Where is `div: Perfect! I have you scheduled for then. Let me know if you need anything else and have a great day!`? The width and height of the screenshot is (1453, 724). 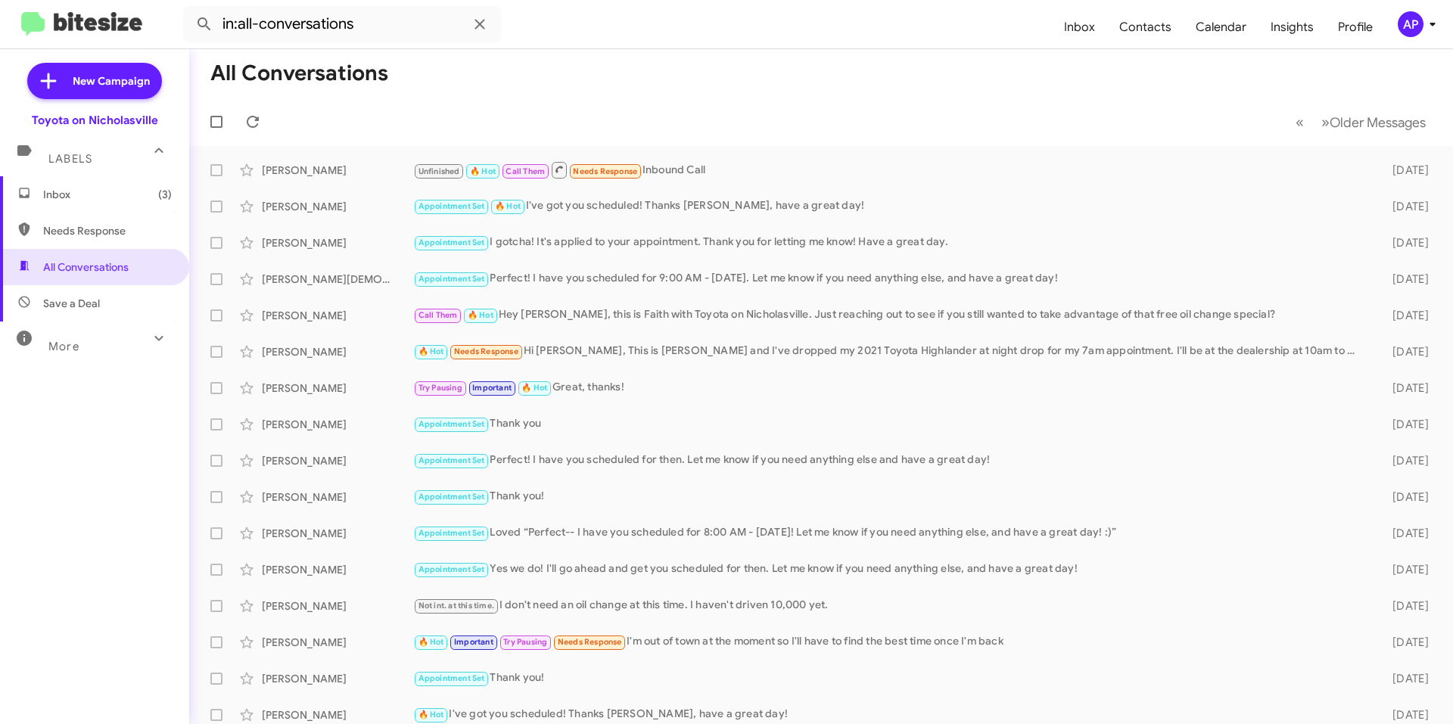 div: Perfect! I have you scheduled for then. Let me know if you need anything else and have a great day! is located at coordinates (890, 460).